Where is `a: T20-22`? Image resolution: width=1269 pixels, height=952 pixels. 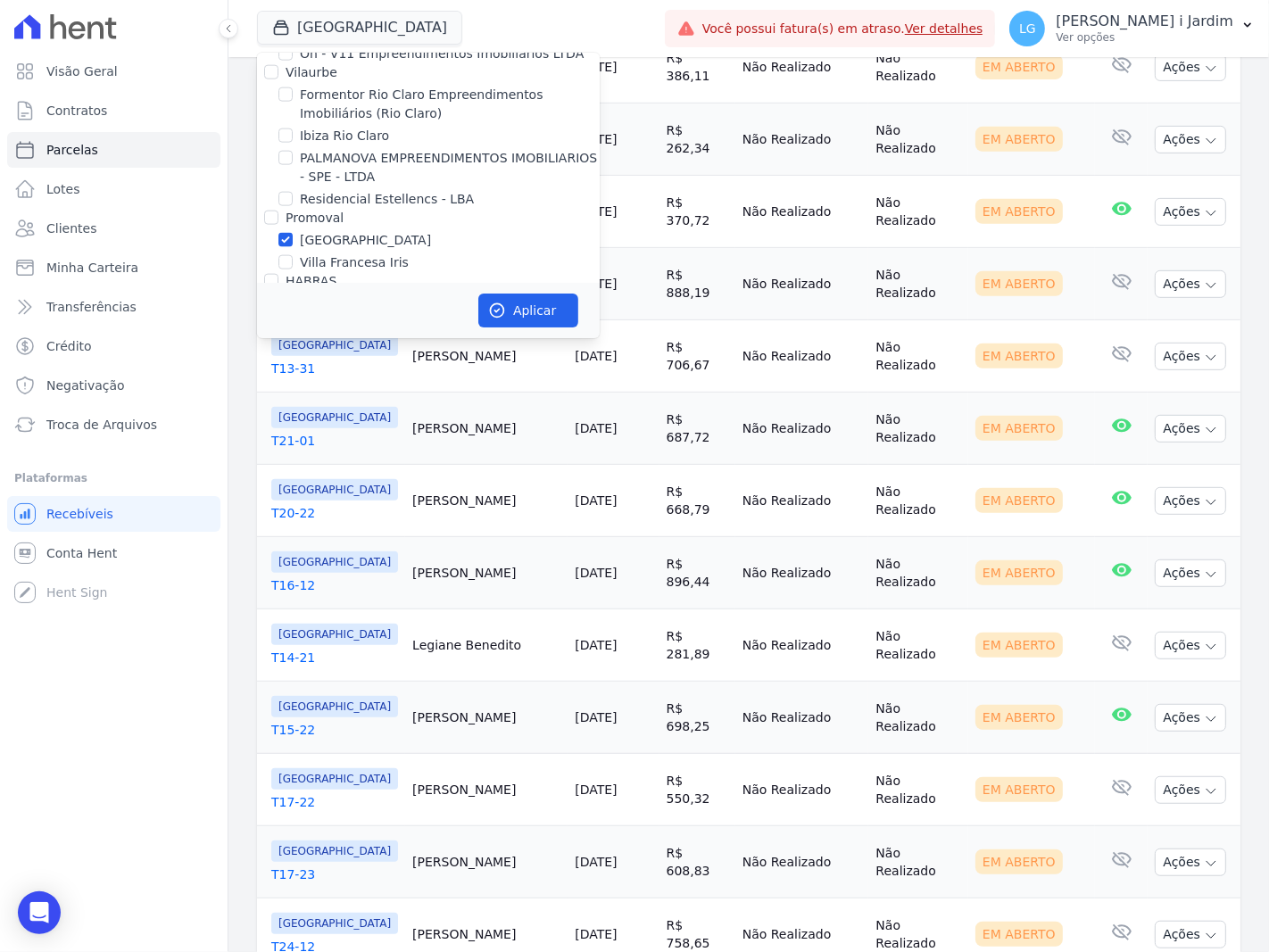
a: T20-22 is located at coordinates (334, 513).